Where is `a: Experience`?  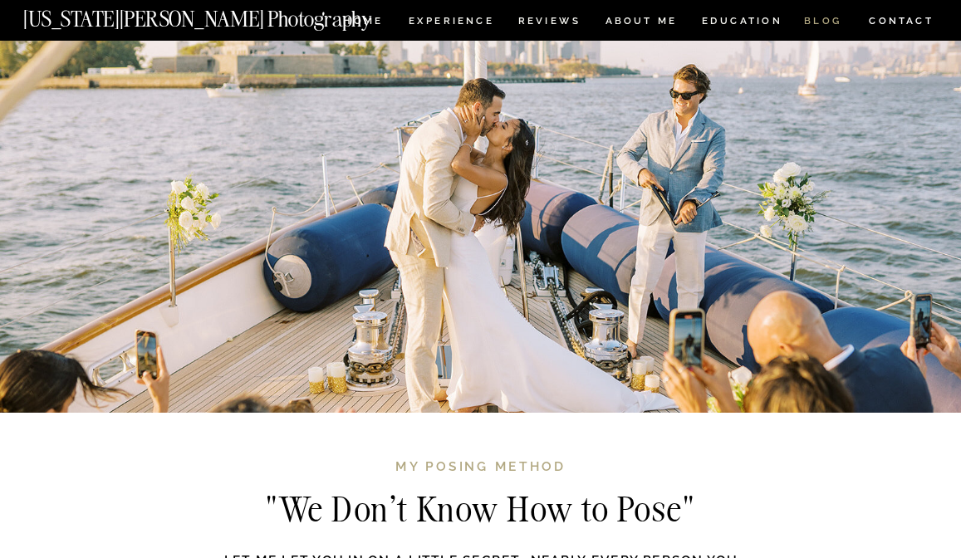 a: Experience is located at coordinates (450, 22).